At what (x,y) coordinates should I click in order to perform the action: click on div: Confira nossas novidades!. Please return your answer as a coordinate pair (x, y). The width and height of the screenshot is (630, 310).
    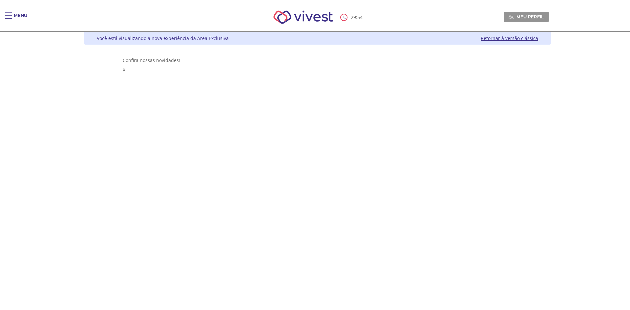
    Looking at the image, I should click on (318, 60).